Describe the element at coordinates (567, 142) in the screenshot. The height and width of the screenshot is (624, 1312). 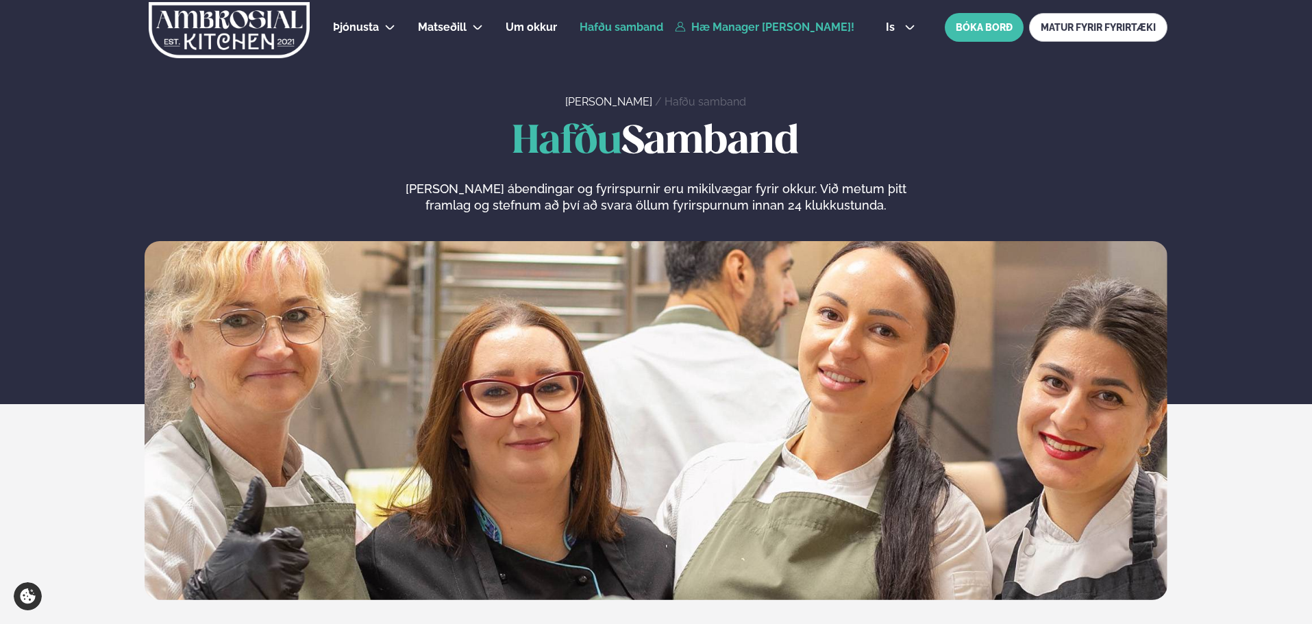
I see `span: Hafðu` at that location.